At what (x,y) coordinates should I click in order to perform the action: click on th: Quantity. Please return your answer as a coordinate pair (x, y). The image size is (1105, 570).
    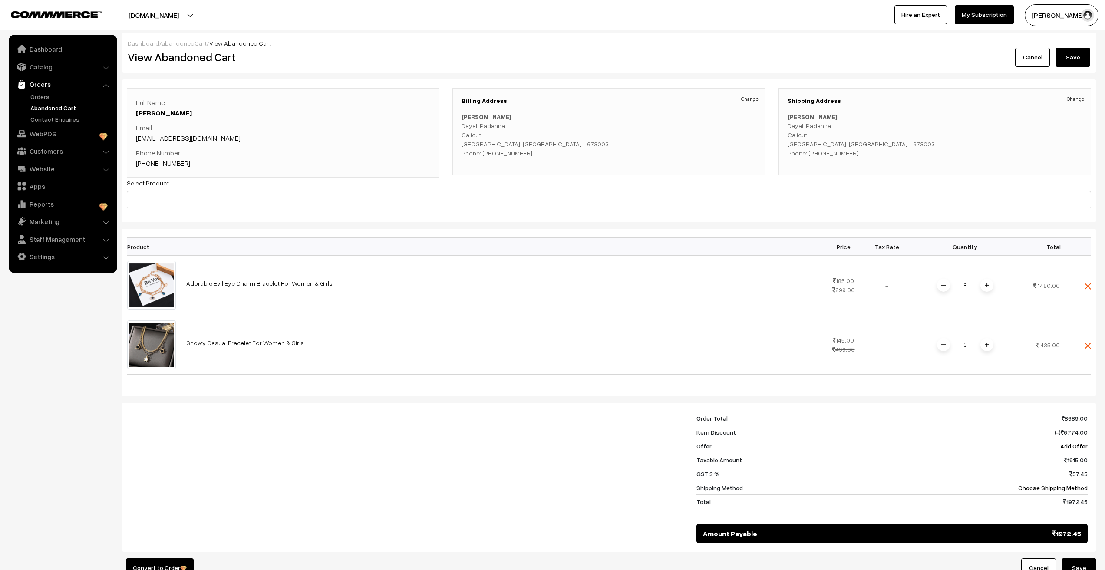
    Looking at the image, I should click on (966, 247).